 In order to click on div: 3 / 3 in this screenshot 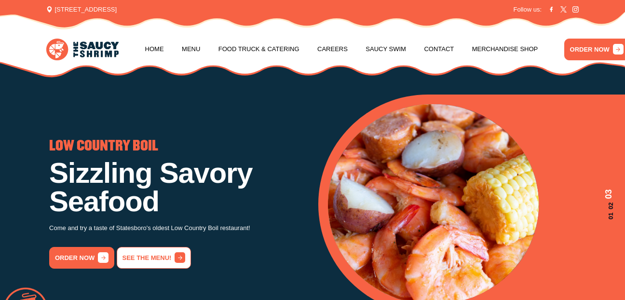, I will do `click(177, 204)`.